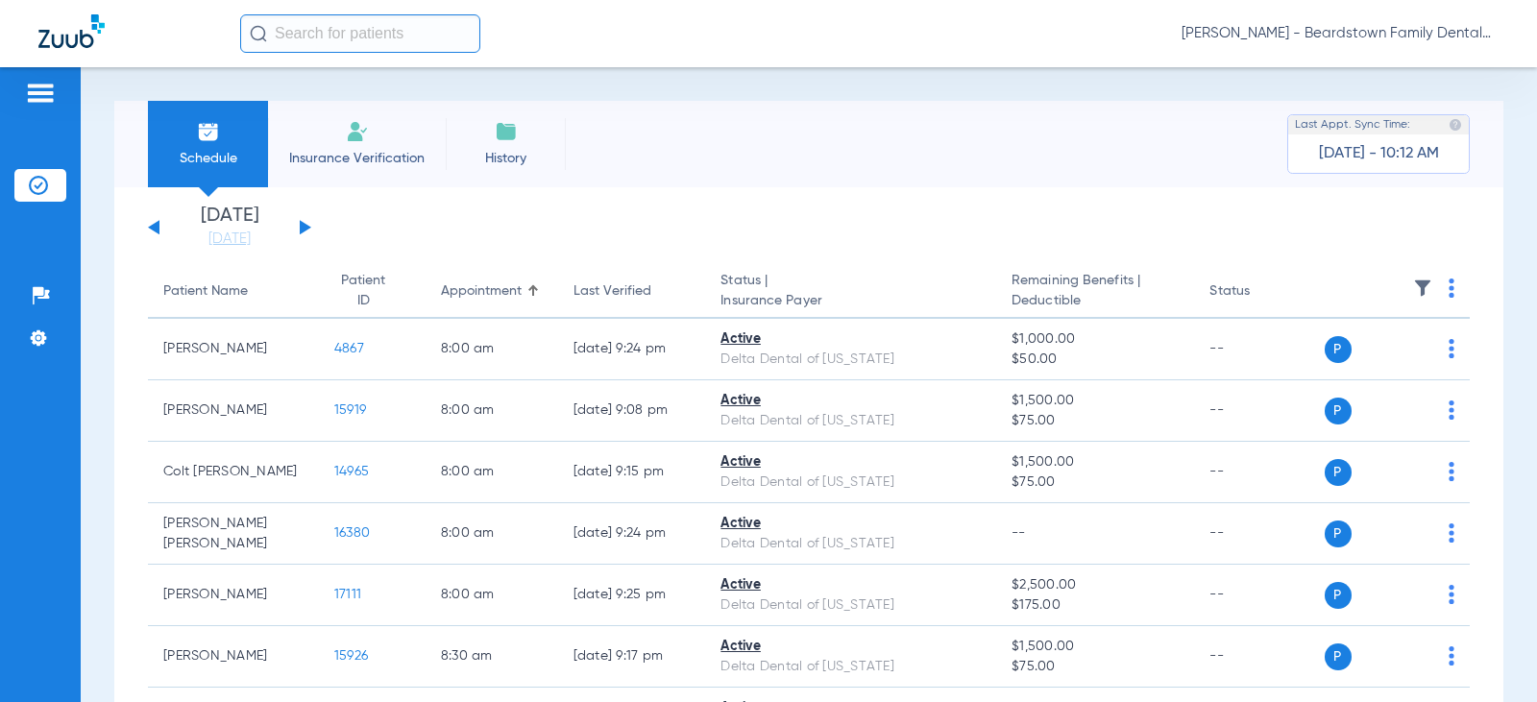 The height and width of the screenshot is (702, 1537). Describe the element at coordinates (351, 656) in the screenshot. I see `span: 15926` at that location.